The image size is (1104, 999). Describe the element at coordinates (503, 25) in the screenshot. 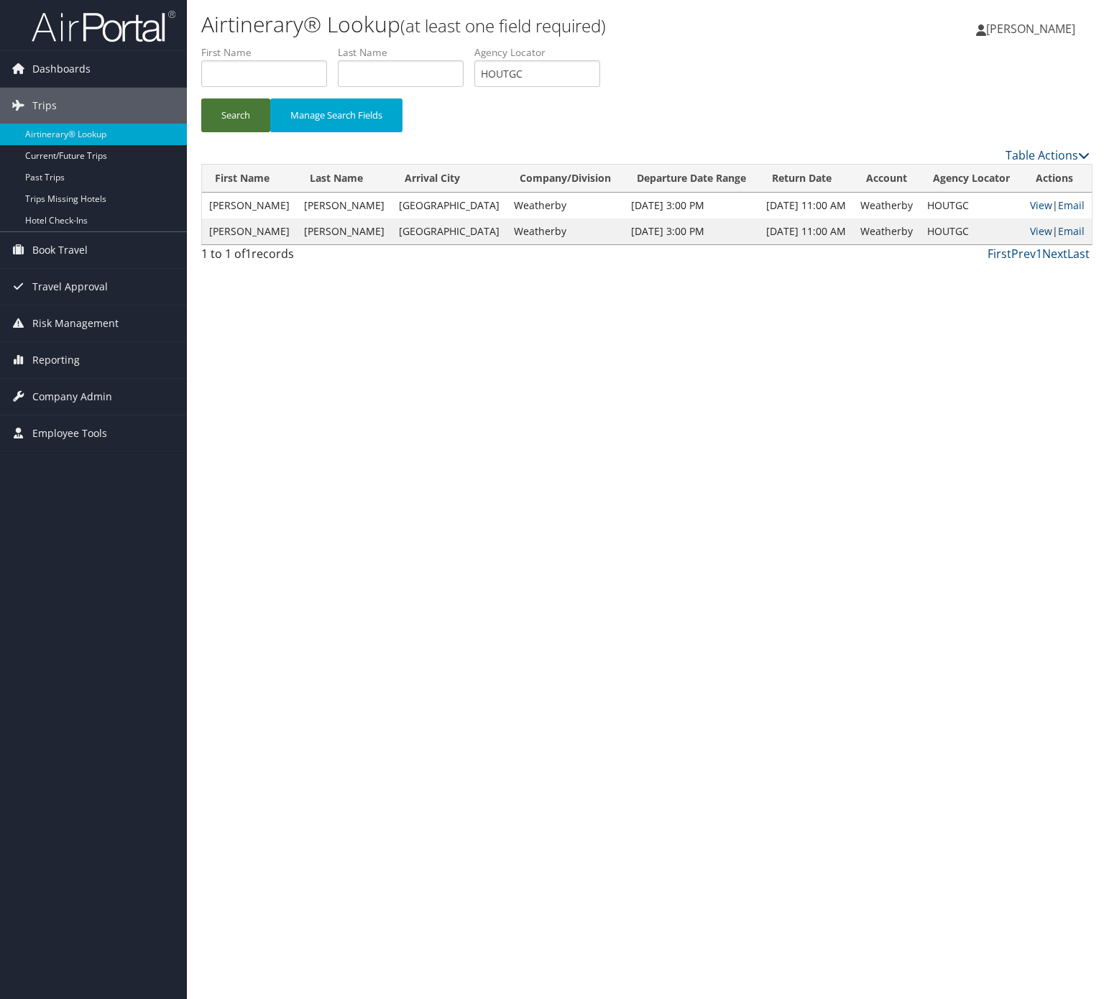

I see `small: (at least one field required)` at that location.